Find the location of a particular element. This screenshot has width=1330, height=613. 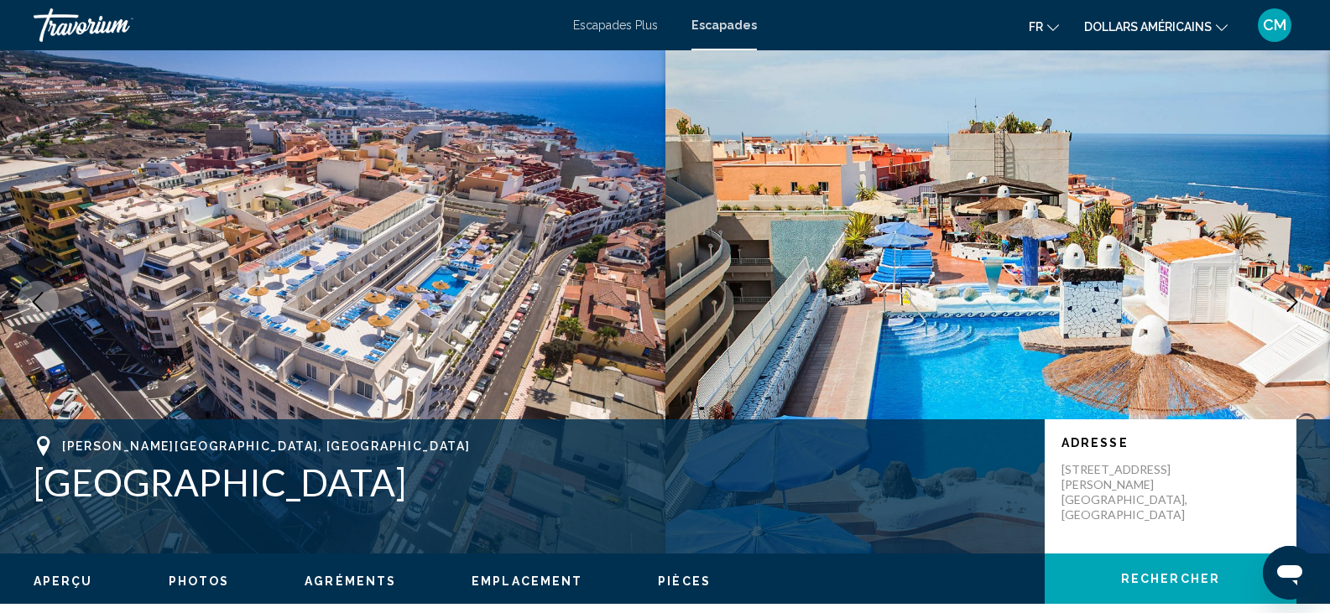

button: Agréments is located at coordinates (350, 581).